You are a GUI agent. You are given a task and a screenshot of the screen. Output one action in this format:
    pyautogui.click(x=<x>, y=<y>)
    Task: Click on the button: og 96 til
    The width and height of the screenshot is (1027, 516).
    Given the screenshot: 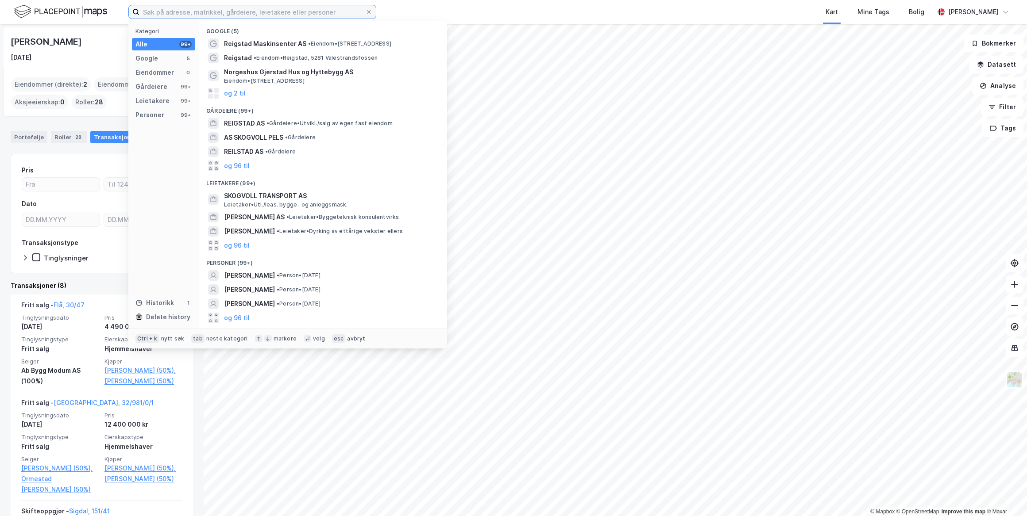 What is the action you would take?
    pyautogui.click(x=237, y=166)
    